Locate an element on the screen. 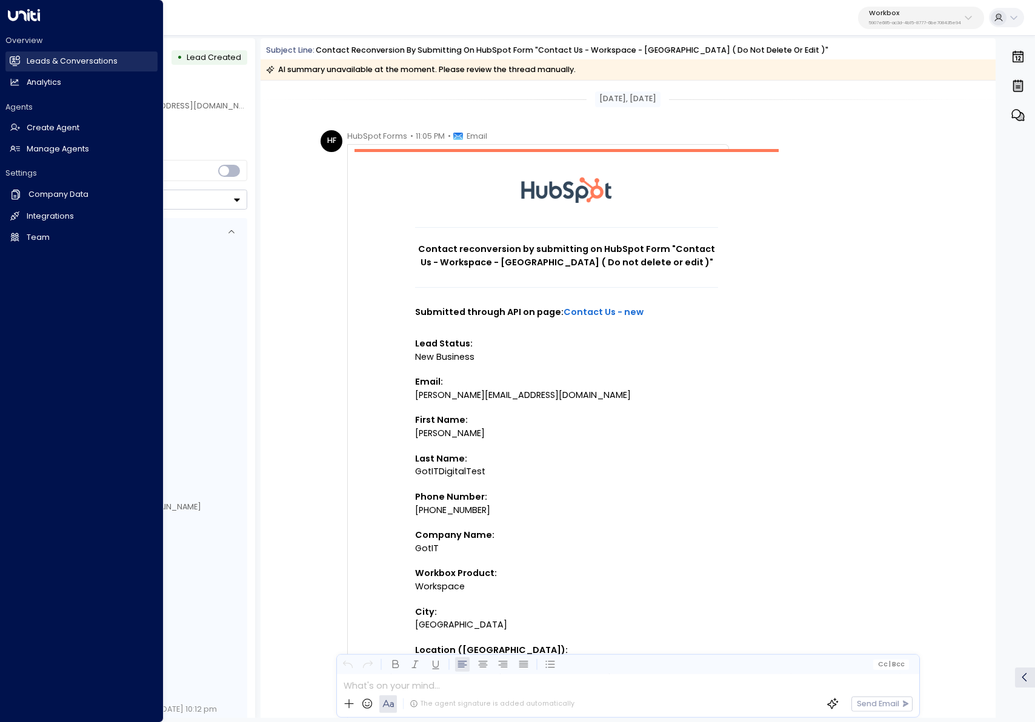  h2: Create Agent is located at coordinates (53, 128).